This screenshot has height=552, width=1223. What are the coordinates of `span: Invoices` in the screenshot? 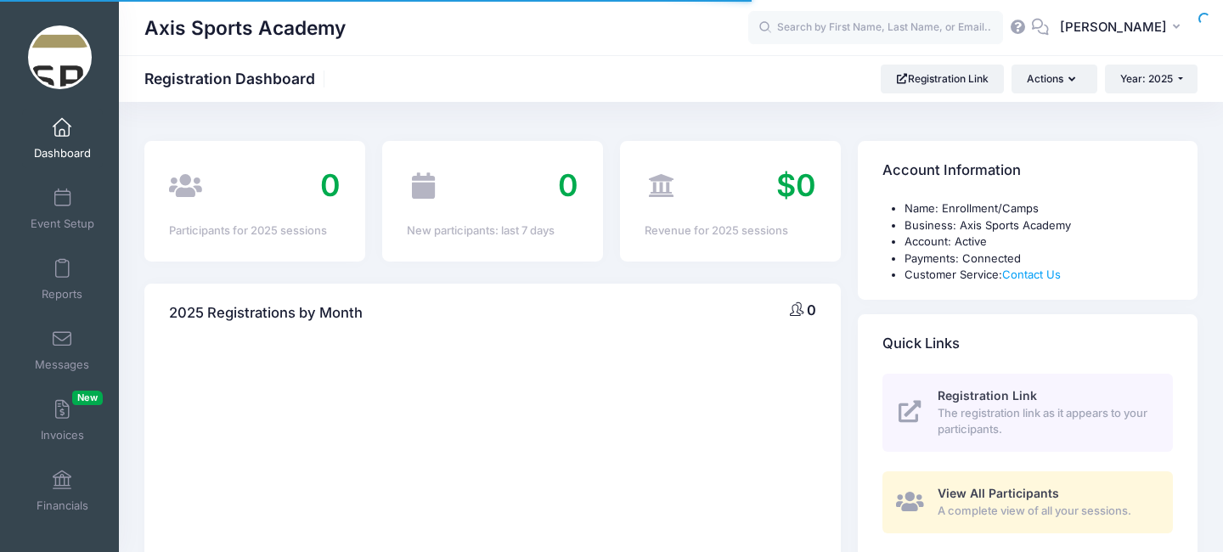 It's located at (62, 435).